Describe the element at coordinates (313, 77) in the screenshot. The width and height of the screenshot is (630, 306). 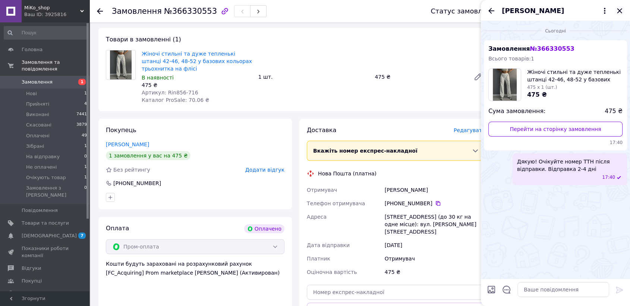
I see `div: 1 шт.` at that location.